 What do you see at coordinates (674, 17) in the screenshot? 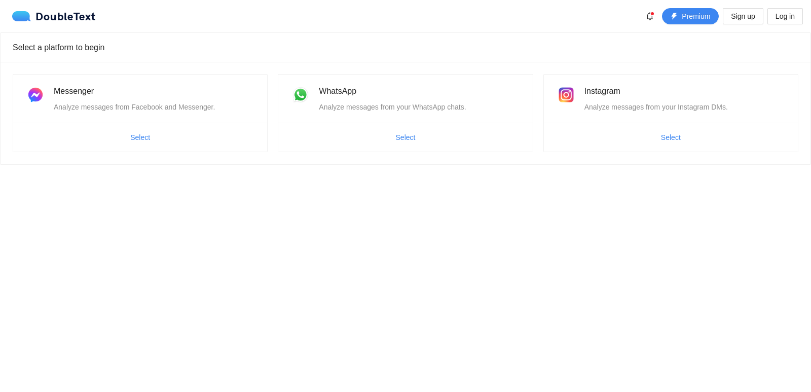
I see `span: thunderbolt` at bounding box center [674, 17].